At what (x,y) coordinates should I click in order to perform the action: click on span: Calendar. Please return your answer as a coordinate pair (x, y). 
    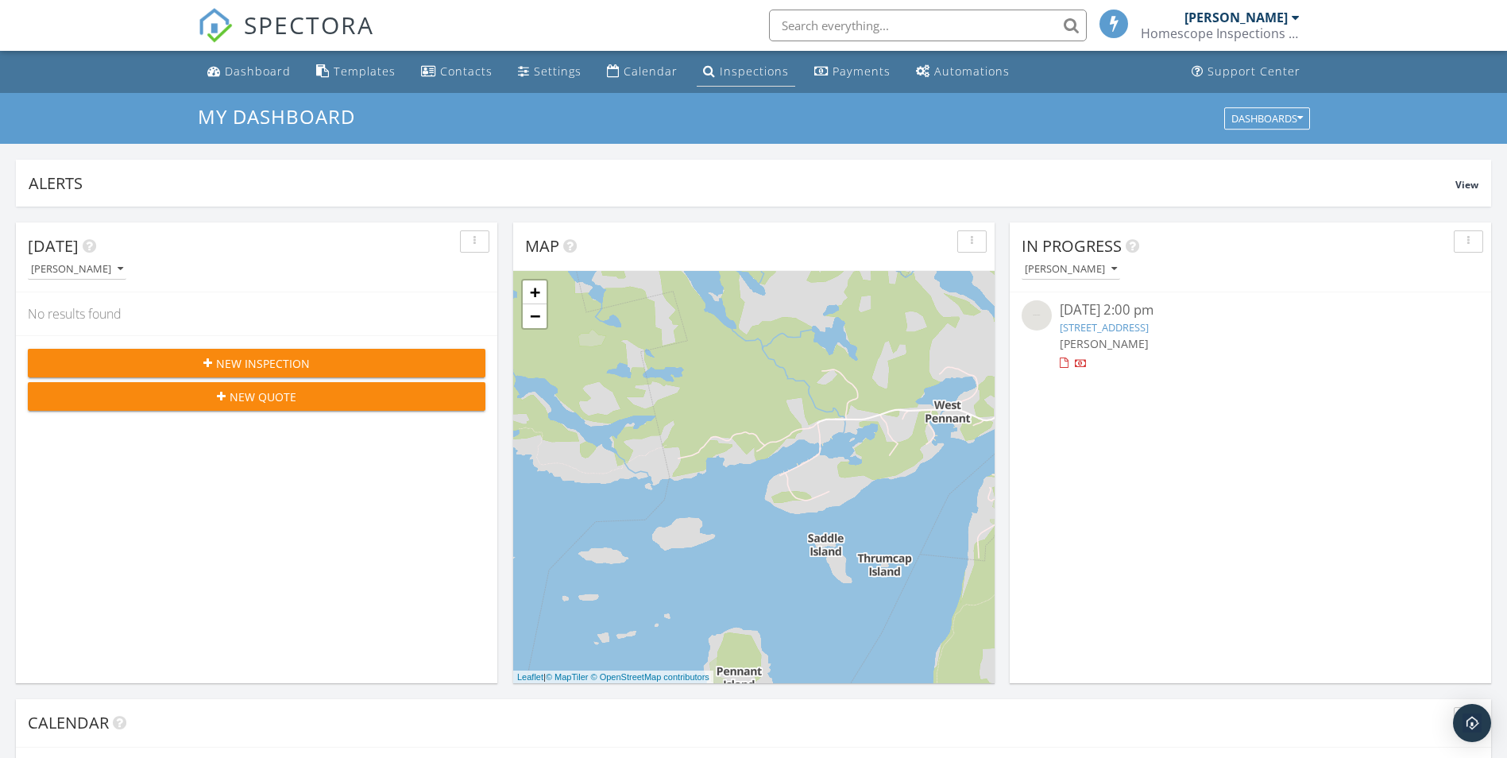
    Looking at the image, I should click on (68, 722).